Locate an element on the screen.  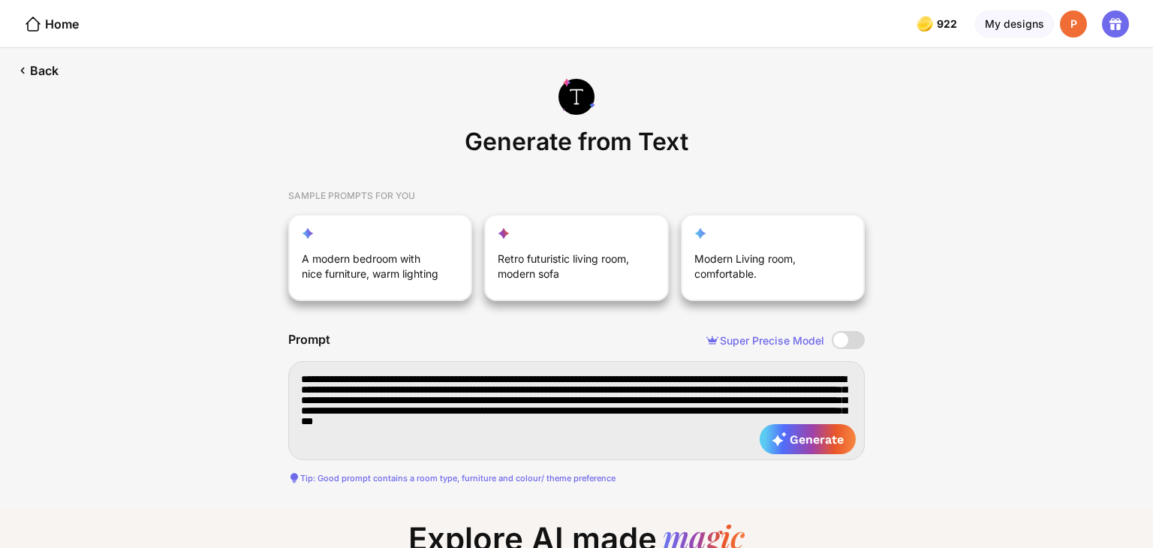
img: reimagine-star-icon.svg is located at coordinates (308, 233).